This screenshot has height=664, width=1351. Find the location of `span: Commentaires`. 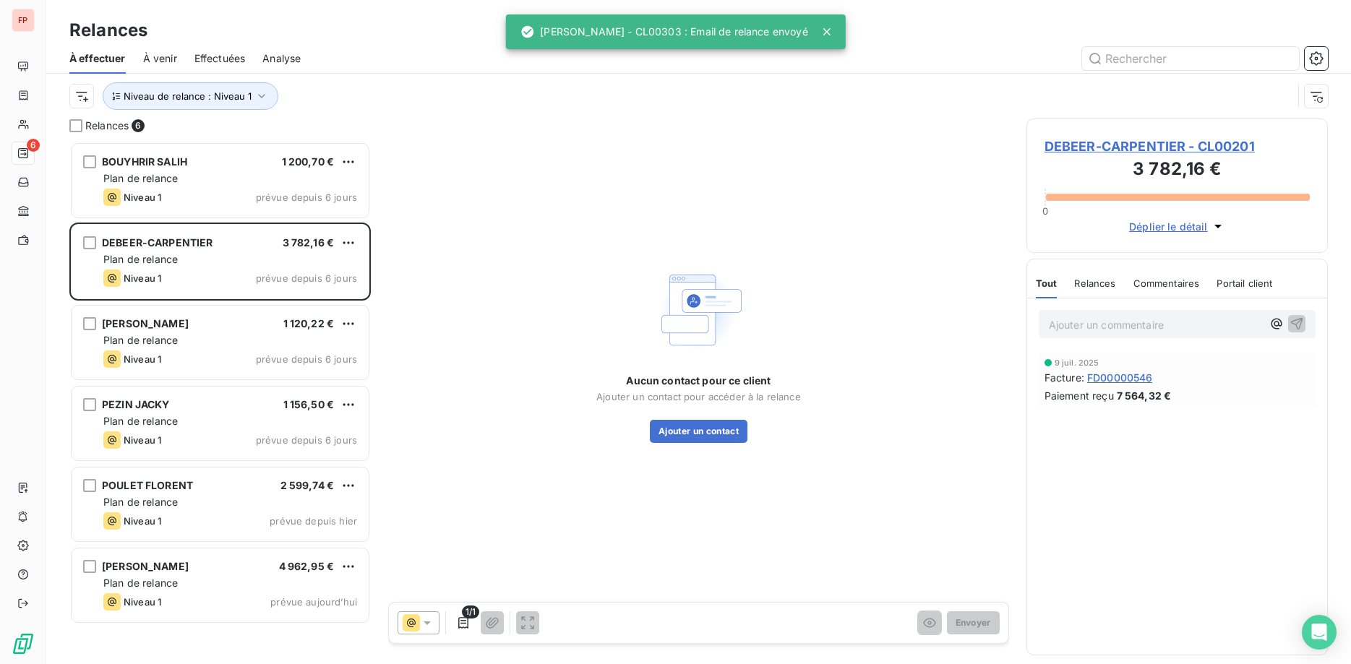

span: Commentaires is located at coordinates (1167, 283).